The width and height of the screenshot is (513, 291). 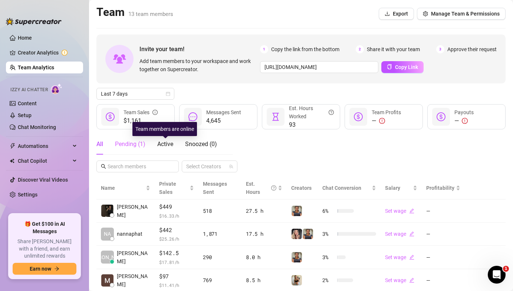 What do you see at coordinates (44, 161) in the screenshot?
I see `span: Chat Copilot` at bounding box center [44, 161].